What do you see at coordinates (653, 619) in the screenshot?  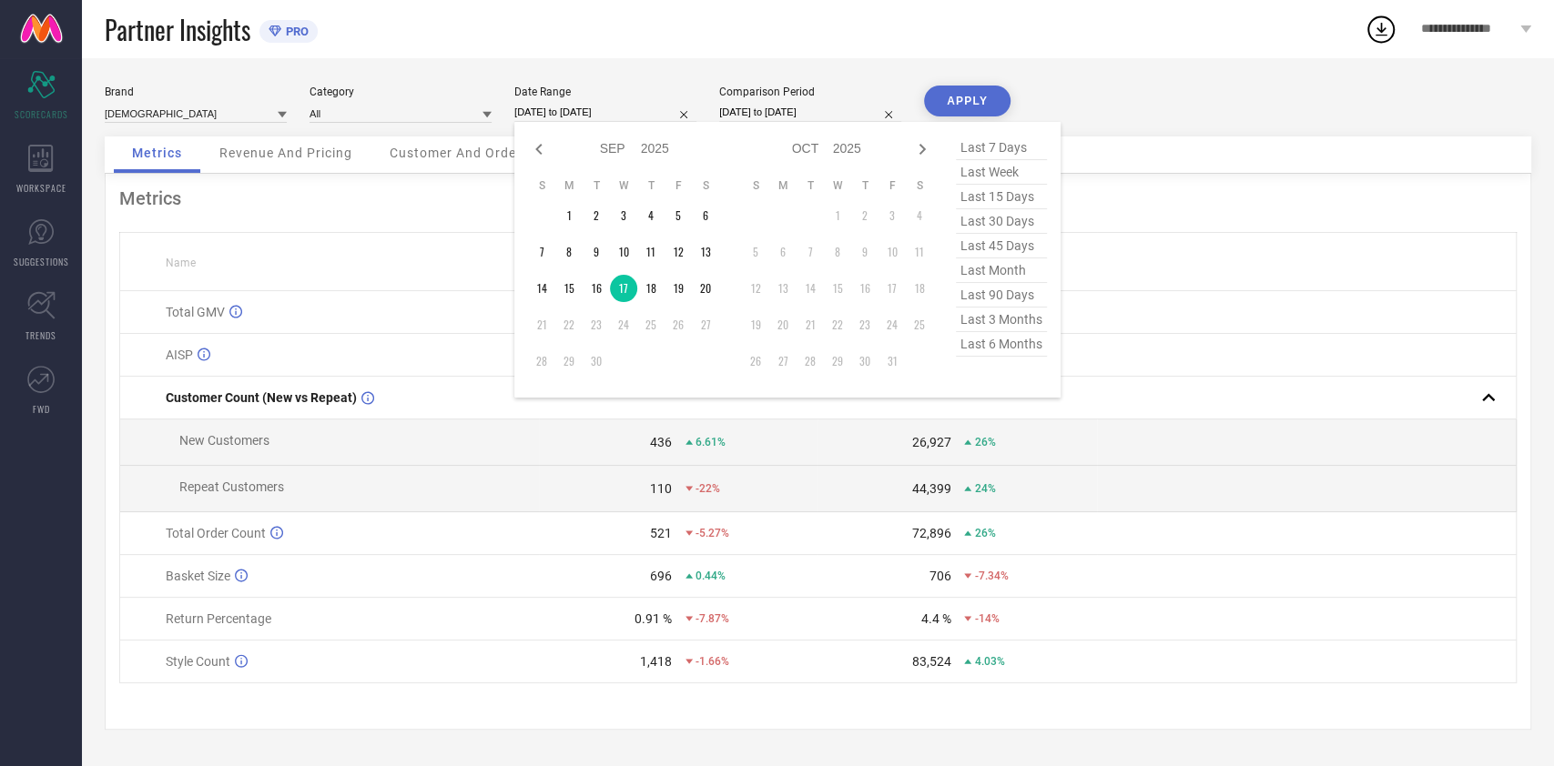 I see `div: 0.91 %` at bounding box center [653, 619].